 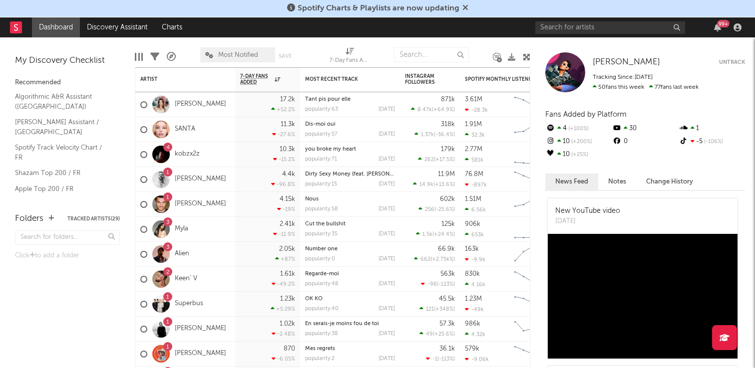 What do you see at coordinates (330, 149) in the screenshot?
I see `a: you broke my heart` at bounding box center [330, 149].